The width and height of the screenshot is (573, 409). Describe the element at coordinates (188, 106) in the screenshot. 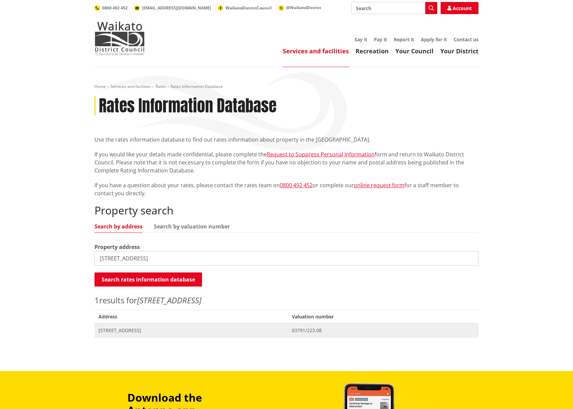

I see `h1: Rates Information Database` at that location.